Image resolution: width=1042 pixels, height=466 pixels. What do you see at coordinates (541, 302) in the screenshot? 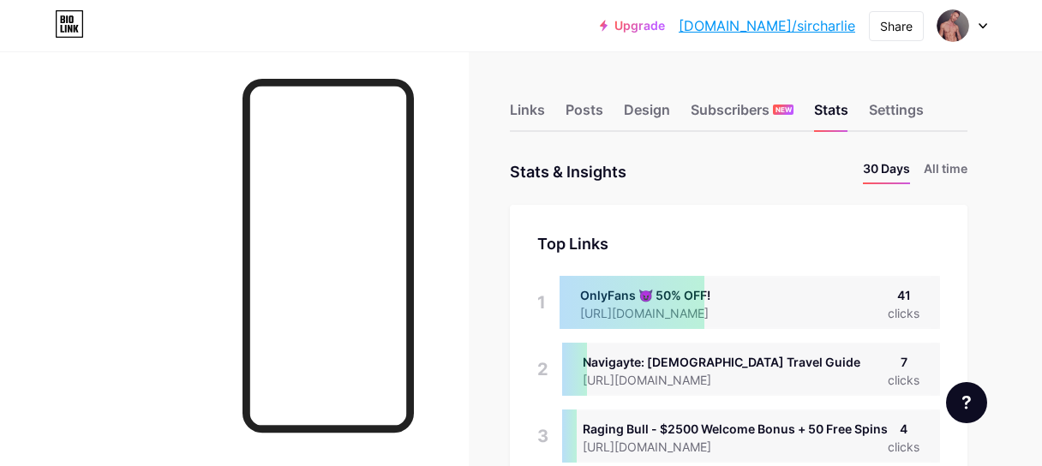
I see `div: 1` at bounding box center [541, 302].